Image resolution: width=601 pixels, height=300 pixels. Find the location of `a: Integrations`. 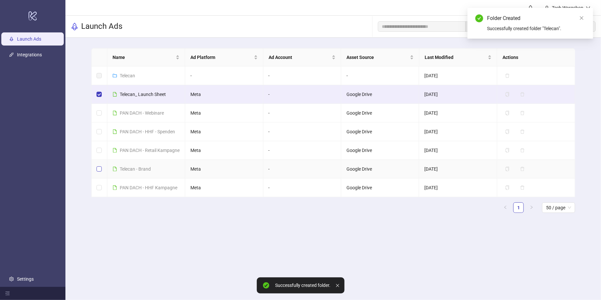

a: Integrations is located at coordinates (29, 55).